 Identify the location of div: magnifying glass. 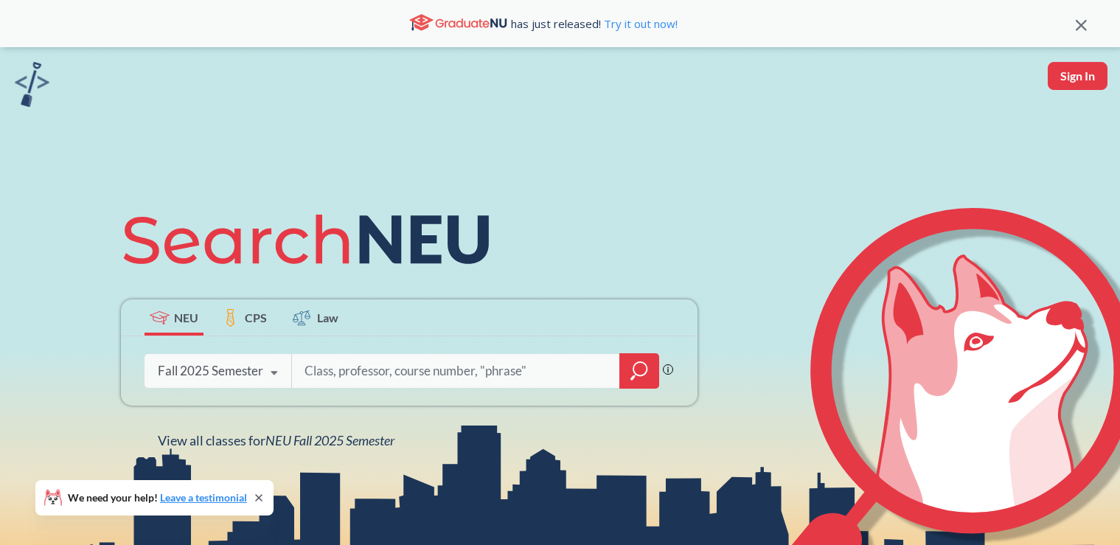
(639, 371).